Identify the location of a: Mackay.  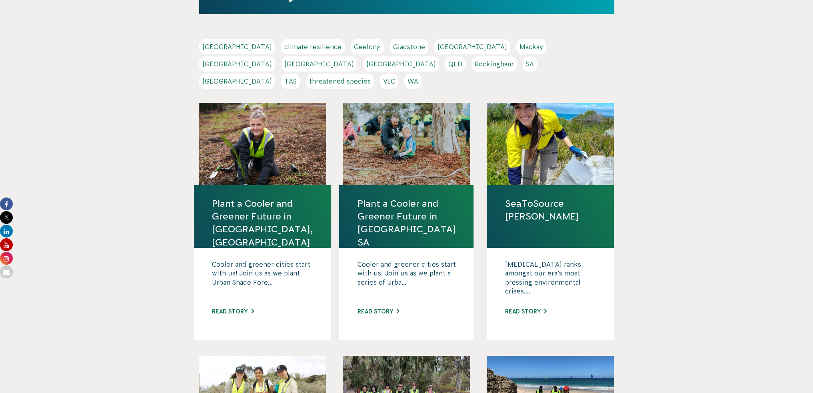
(531, 47).